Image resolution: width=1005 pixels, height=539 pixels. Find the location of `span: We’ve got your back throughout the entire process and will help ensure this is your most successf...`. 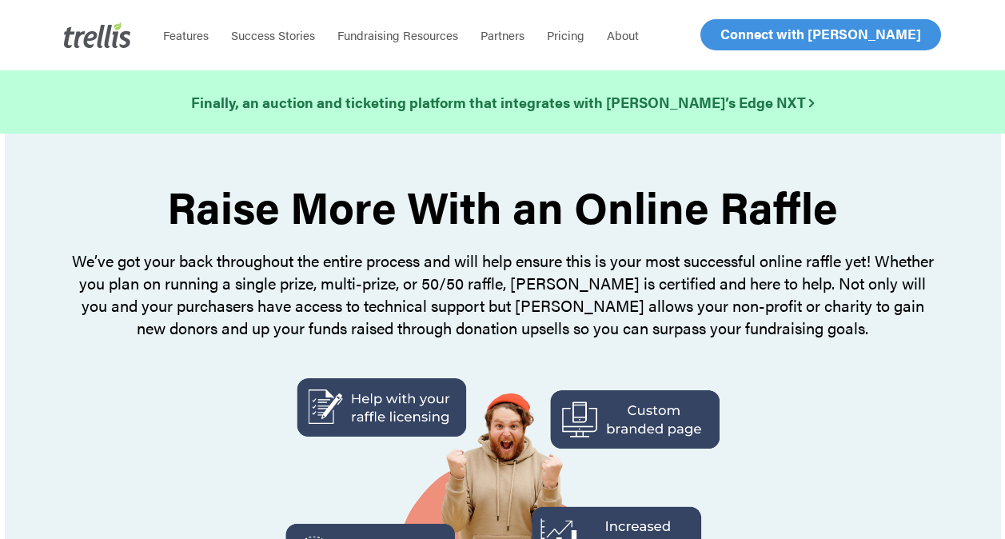

span: We’ve got your back throughout the entire process and will help ensure this is your most successf... is located at coordinates (503, 293).